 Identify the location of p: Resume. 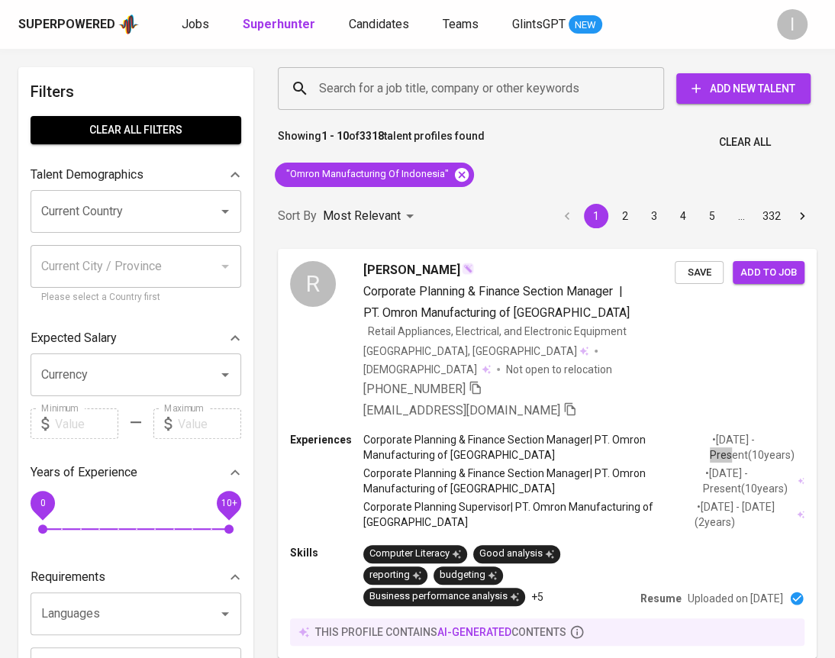
(661, 599).